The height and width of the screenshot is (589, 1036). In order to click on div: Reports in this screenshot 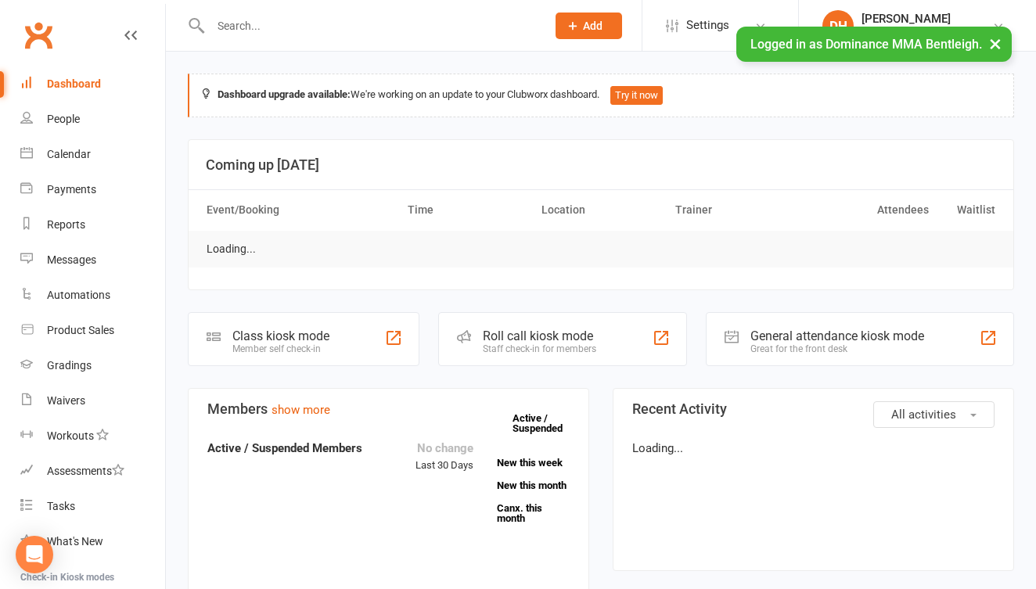, I will do `click(66, 225)`.